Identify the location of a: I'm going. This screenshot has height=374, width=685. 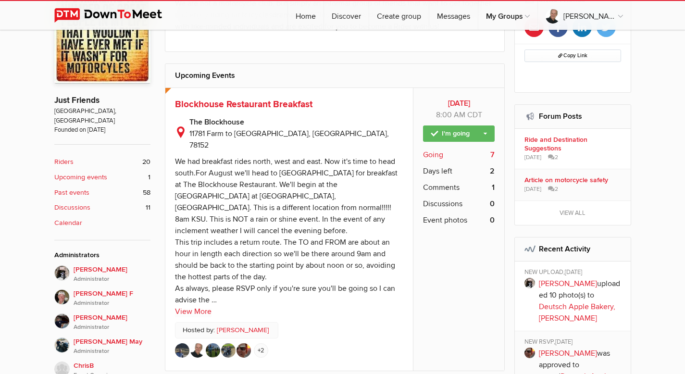
(458, 134).